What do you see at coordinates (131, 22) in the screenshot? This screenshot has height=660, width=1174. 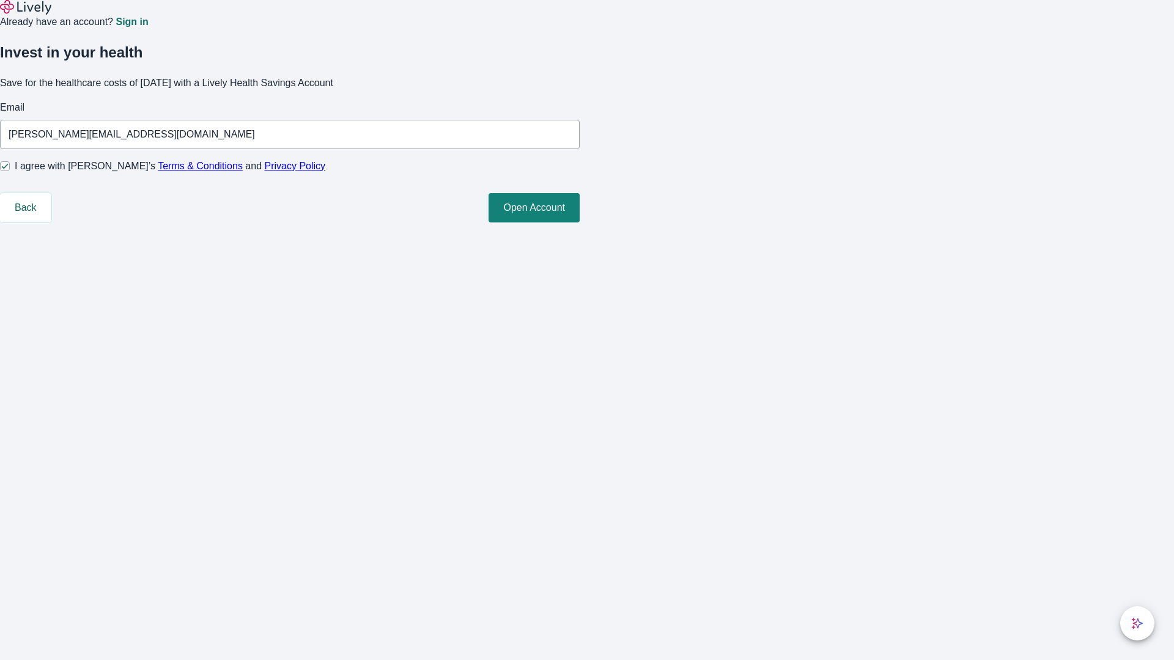 I see `div: Sign in` at bounding box center [131, 22].